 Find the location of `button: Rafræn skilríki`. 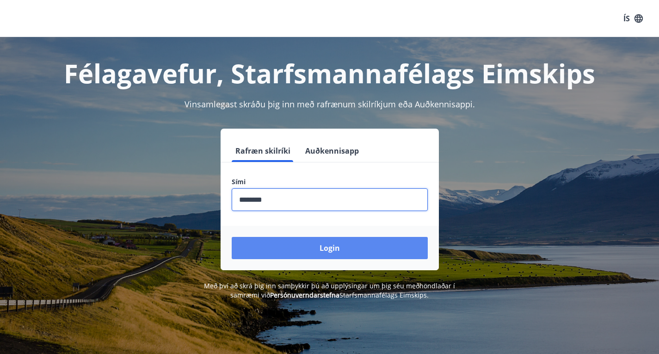

button: Rafræn skilríki is located at coordinates (263, 151).